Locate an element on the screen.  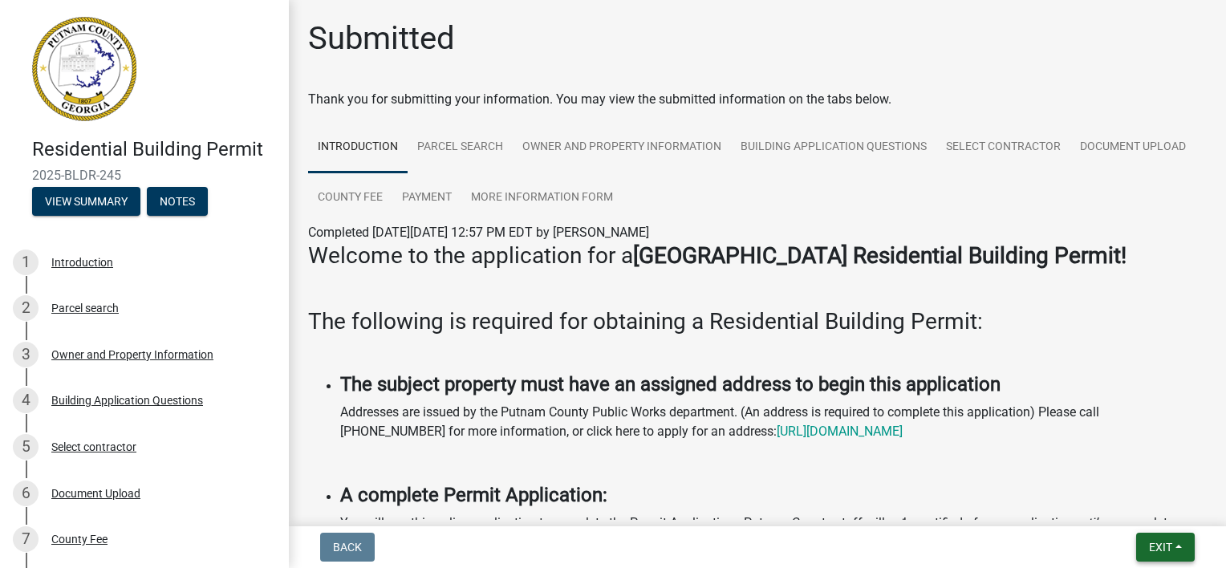
button: View Summary is located at coordinates (86, 201).